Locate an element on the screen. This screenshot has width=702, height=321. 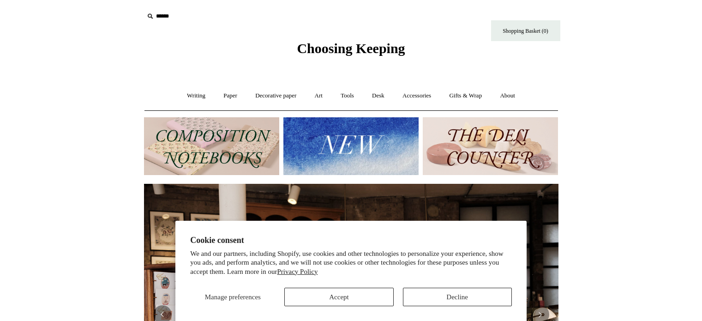
a: Tools is located at coordinates (347, 96).